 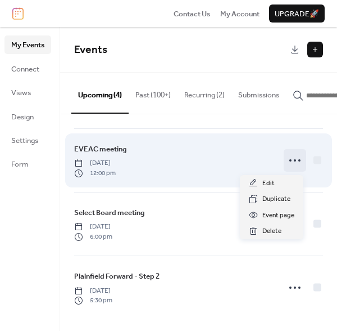 I want to click on img: logo, so click(x=18, y=13).